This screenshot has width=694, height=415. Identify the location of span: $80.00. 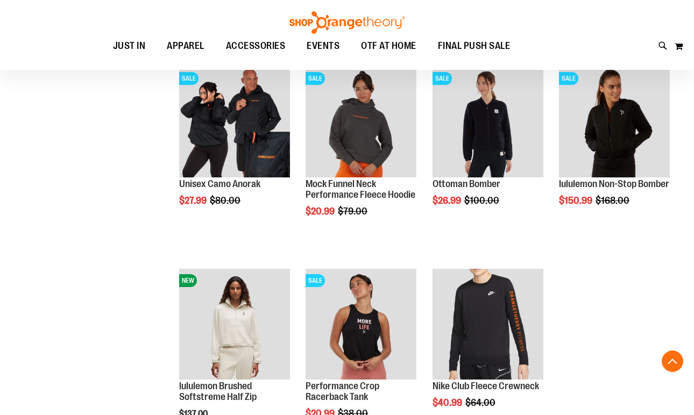
(226, 201).